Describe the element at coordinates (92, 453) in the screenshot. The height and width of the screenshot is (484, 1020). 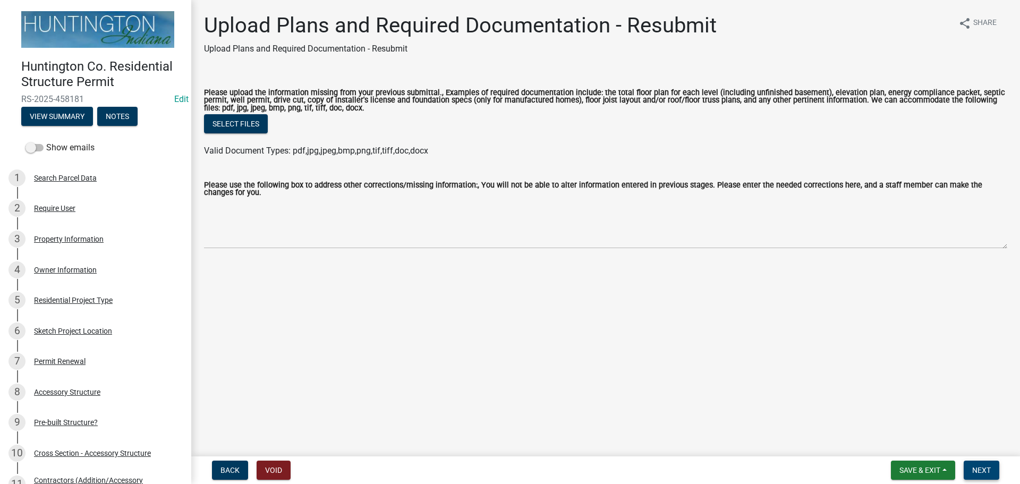
I see `div: Cross Section - Accessory Structure` at that location.